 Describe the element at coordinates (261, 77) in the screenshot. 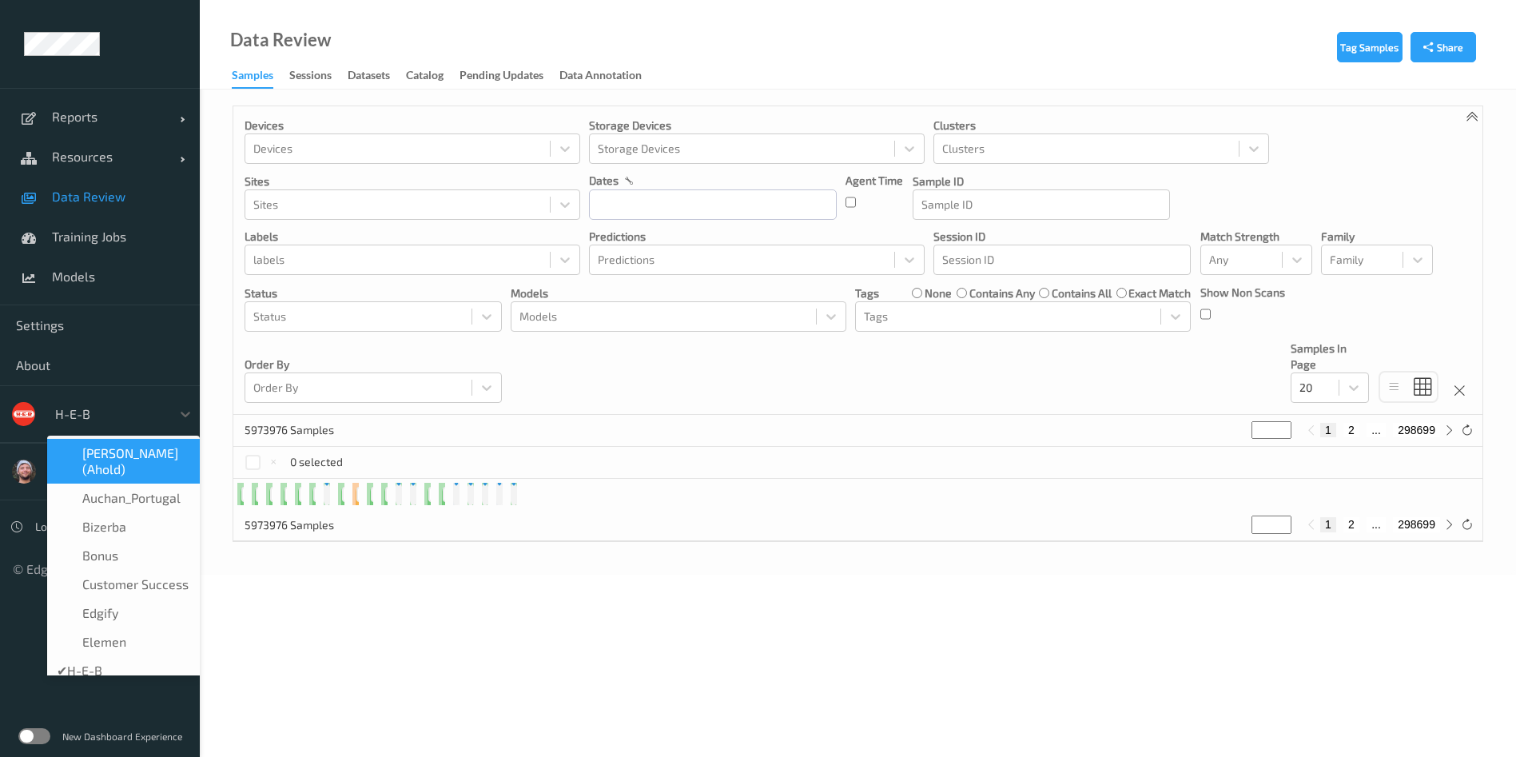

I see `a: Samples` at that location.